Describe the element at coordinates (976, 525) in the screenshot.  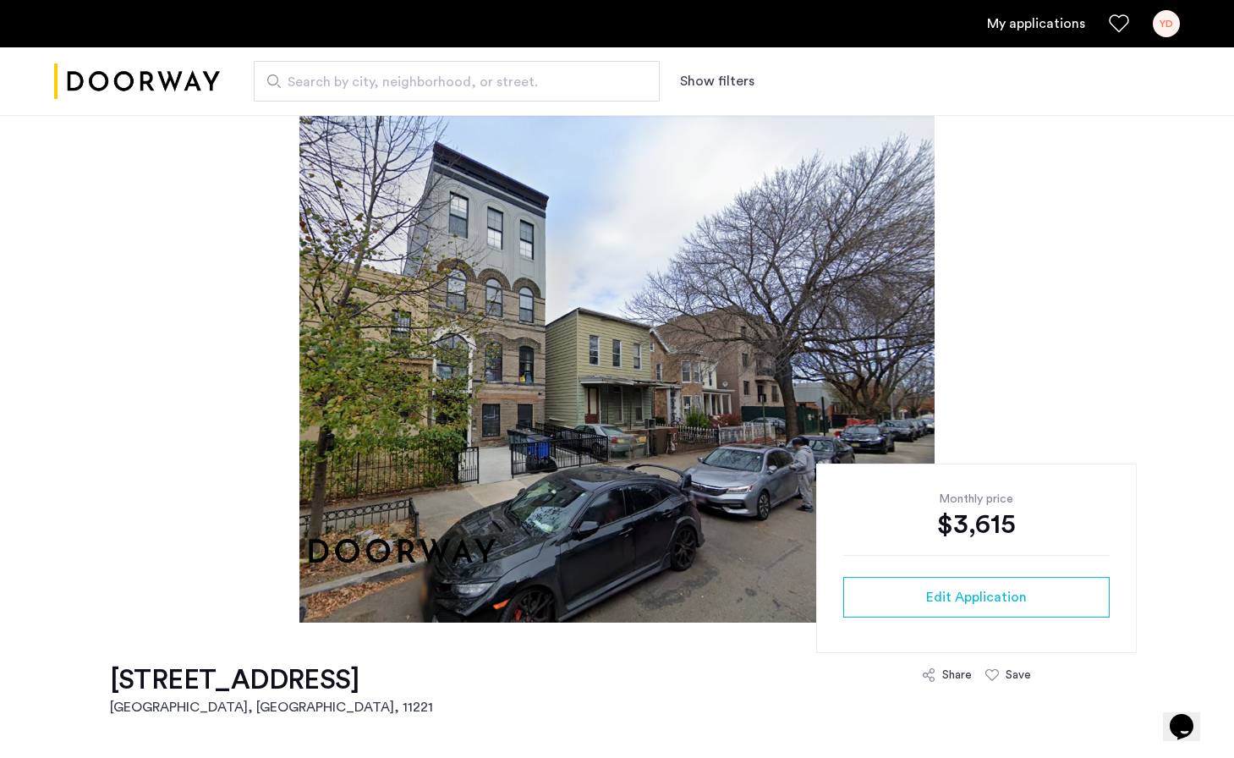
I see `div: $3,615` at that location.